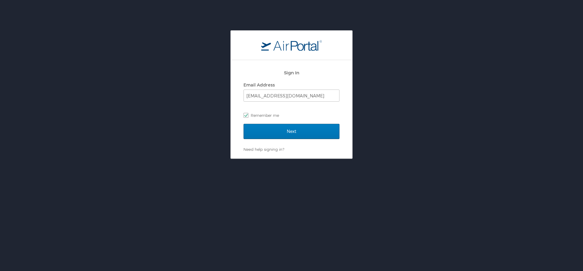 Image resolution: width=583 pixels, height=271 pixels. I want to click on label: Remember me, so click(291, 115).